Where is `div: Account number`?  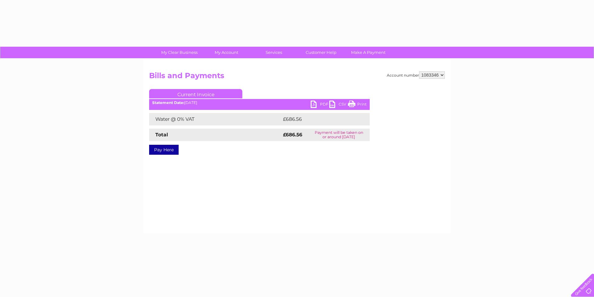
div: Account number is located at coordinates (416, 75).